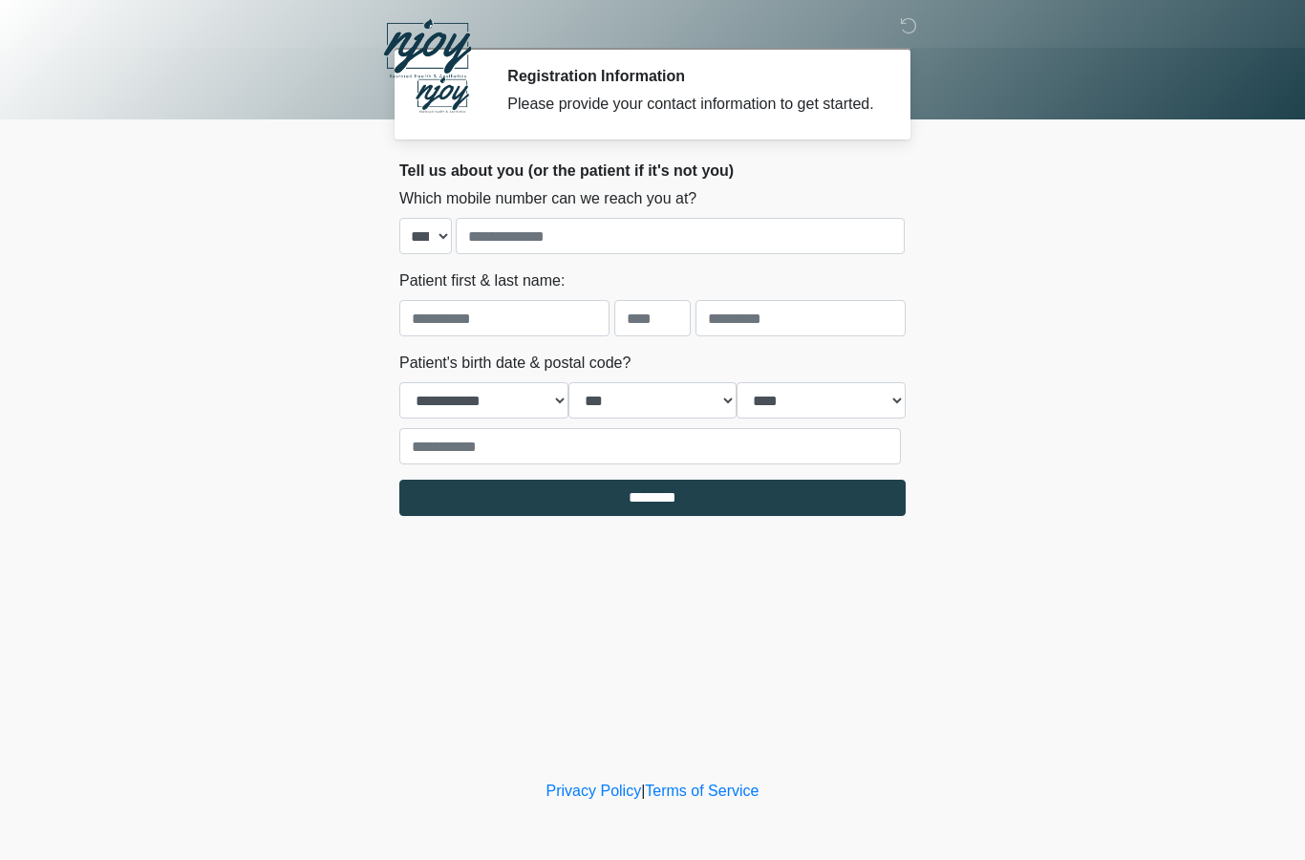 The height and width of the screenshot is (860, 1305). What do you see at coordinates (427, 50) in the screenshot?
I see `img: NJOY Restored Health & Aesthetics Logo` at bounding box center [427, 50].